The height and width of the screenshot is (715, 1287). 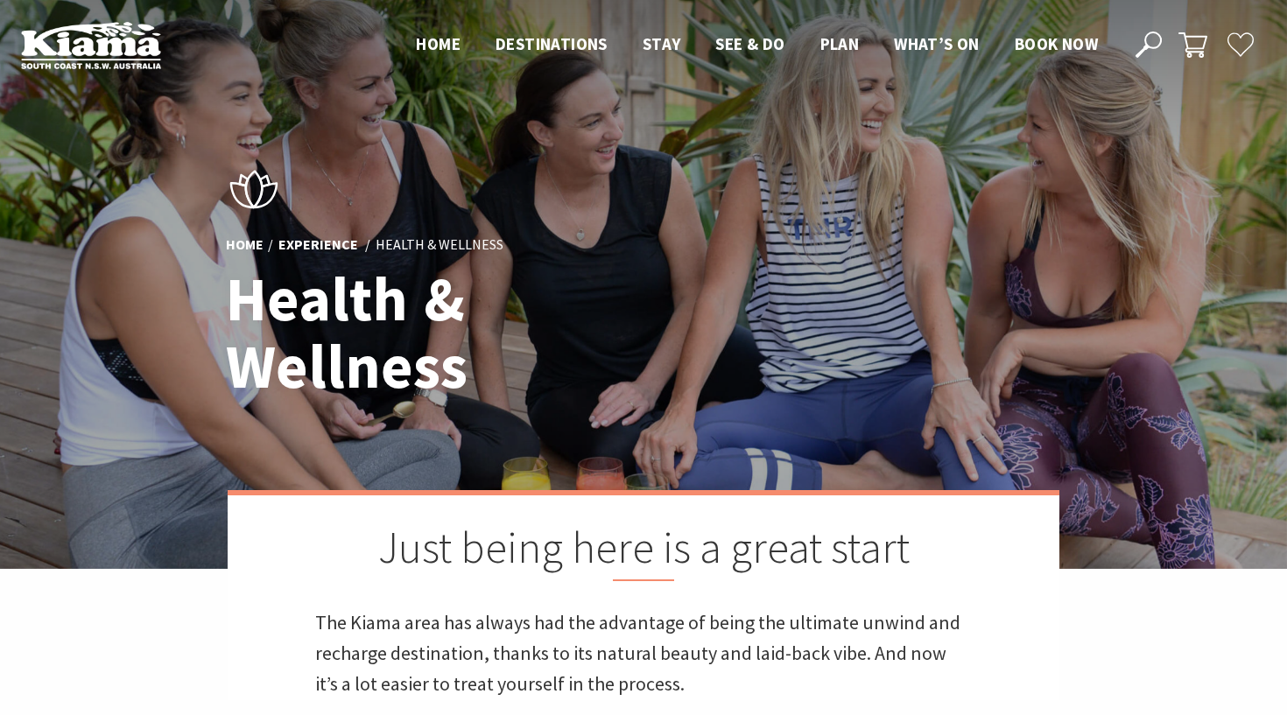 What do you see at coordinates (244, 246) in the screenshot?
I see `a: Home` at bounding box center [244, 246].